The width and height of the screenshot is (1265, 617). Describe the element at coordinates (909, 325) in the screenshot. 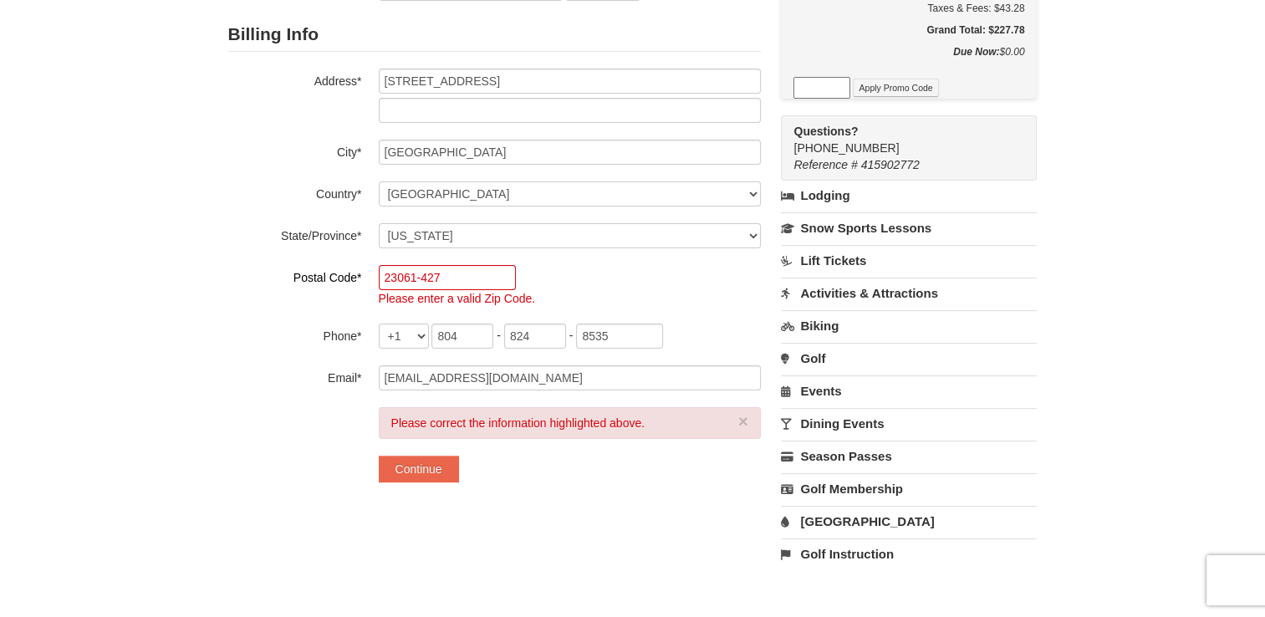

I see `a: Biking` at that location.